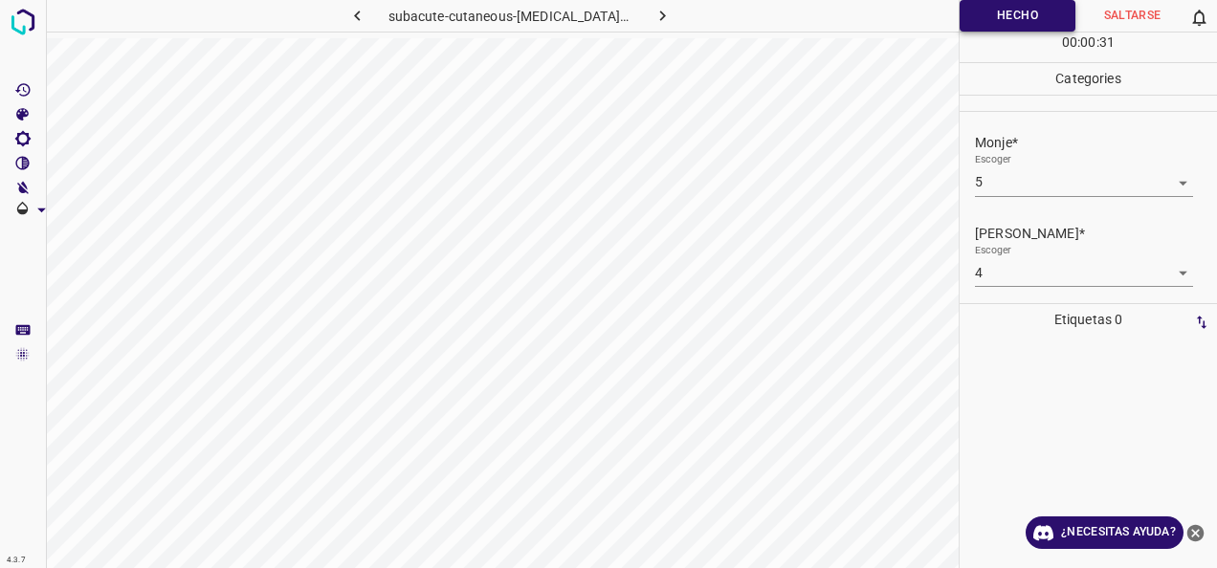 Image resolution: width=1217 pixels, height=568 pixels. Describe the element at coordinates (1088, 320) in the screenshot. I see `font: Etiquetas 0` at that location.